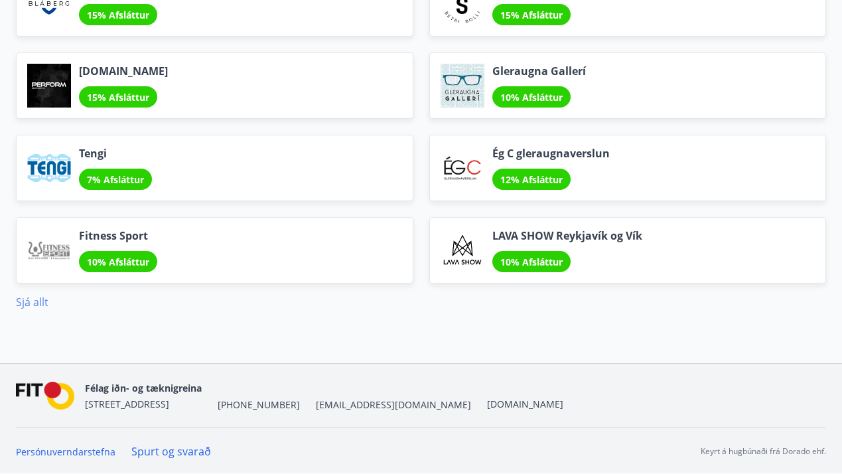  What do you see at coordinates (32, 302) in the screenshot?
I see `a: Sjá allt` at bounding box center [32, 302].